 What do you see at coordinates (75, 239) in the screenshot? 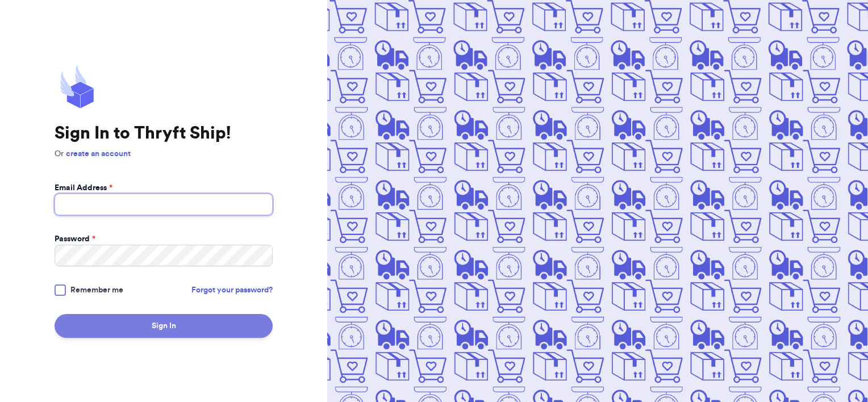
I see `label: Password` at bounding box center [75, 239].